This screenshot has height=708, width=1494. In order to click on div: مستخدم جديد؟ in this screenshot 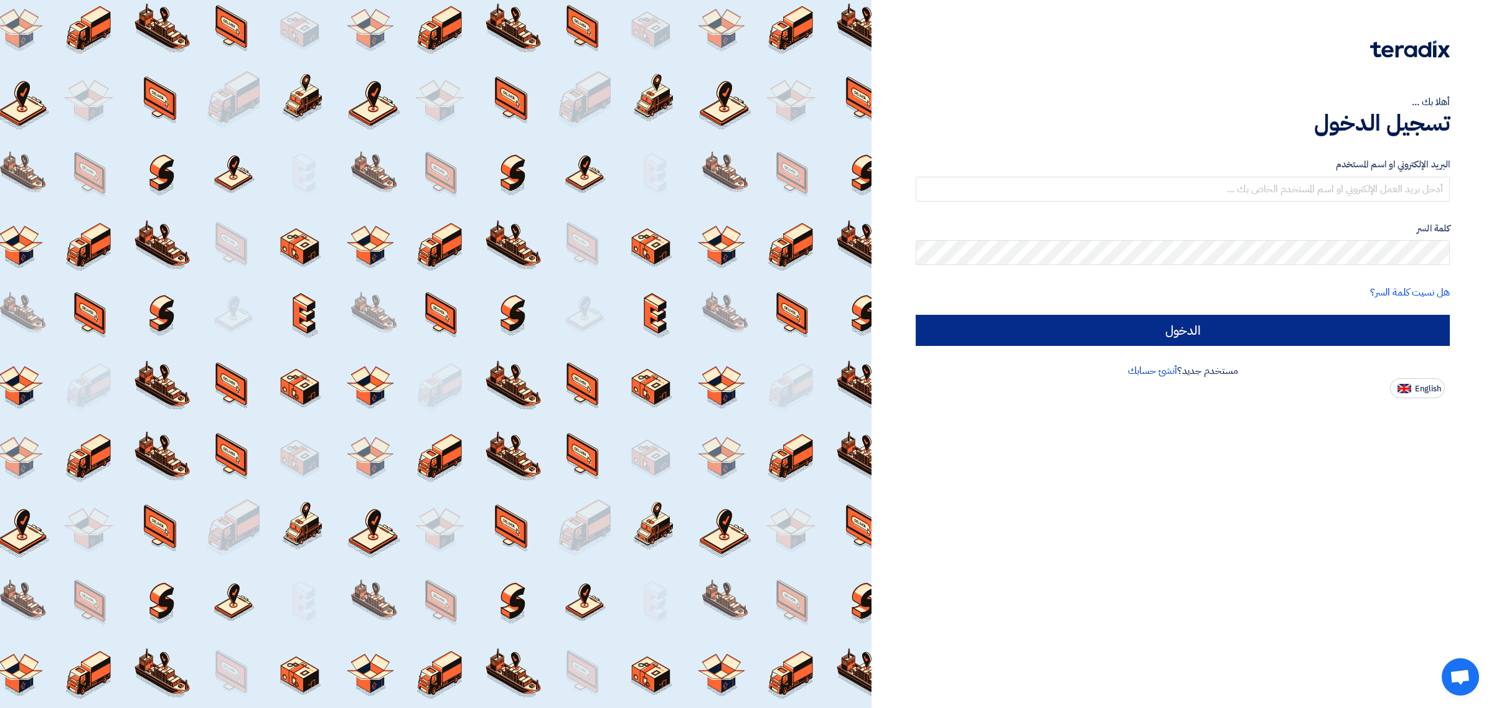, I will do `click(1183, 371)`.